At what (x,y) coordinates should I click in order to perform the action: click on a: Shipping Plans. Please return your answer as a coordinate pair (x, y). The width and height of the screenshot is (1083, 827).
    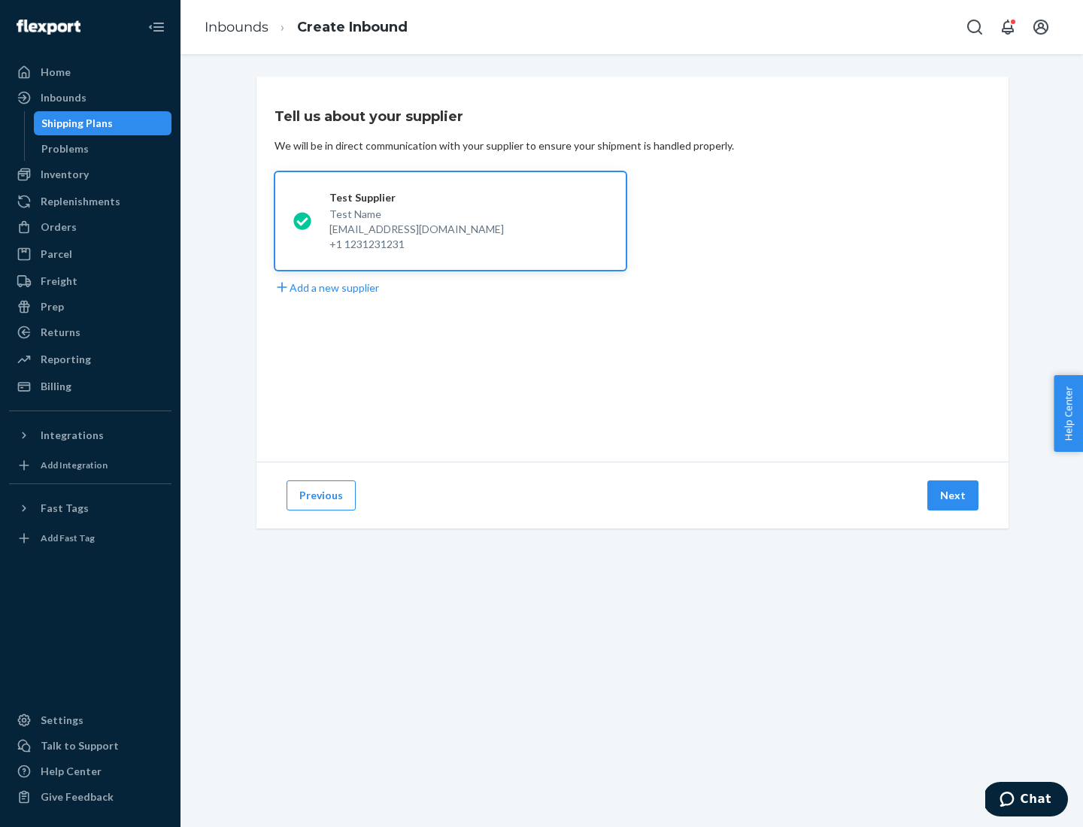
    Looking at the image, I should click on (103, 123).